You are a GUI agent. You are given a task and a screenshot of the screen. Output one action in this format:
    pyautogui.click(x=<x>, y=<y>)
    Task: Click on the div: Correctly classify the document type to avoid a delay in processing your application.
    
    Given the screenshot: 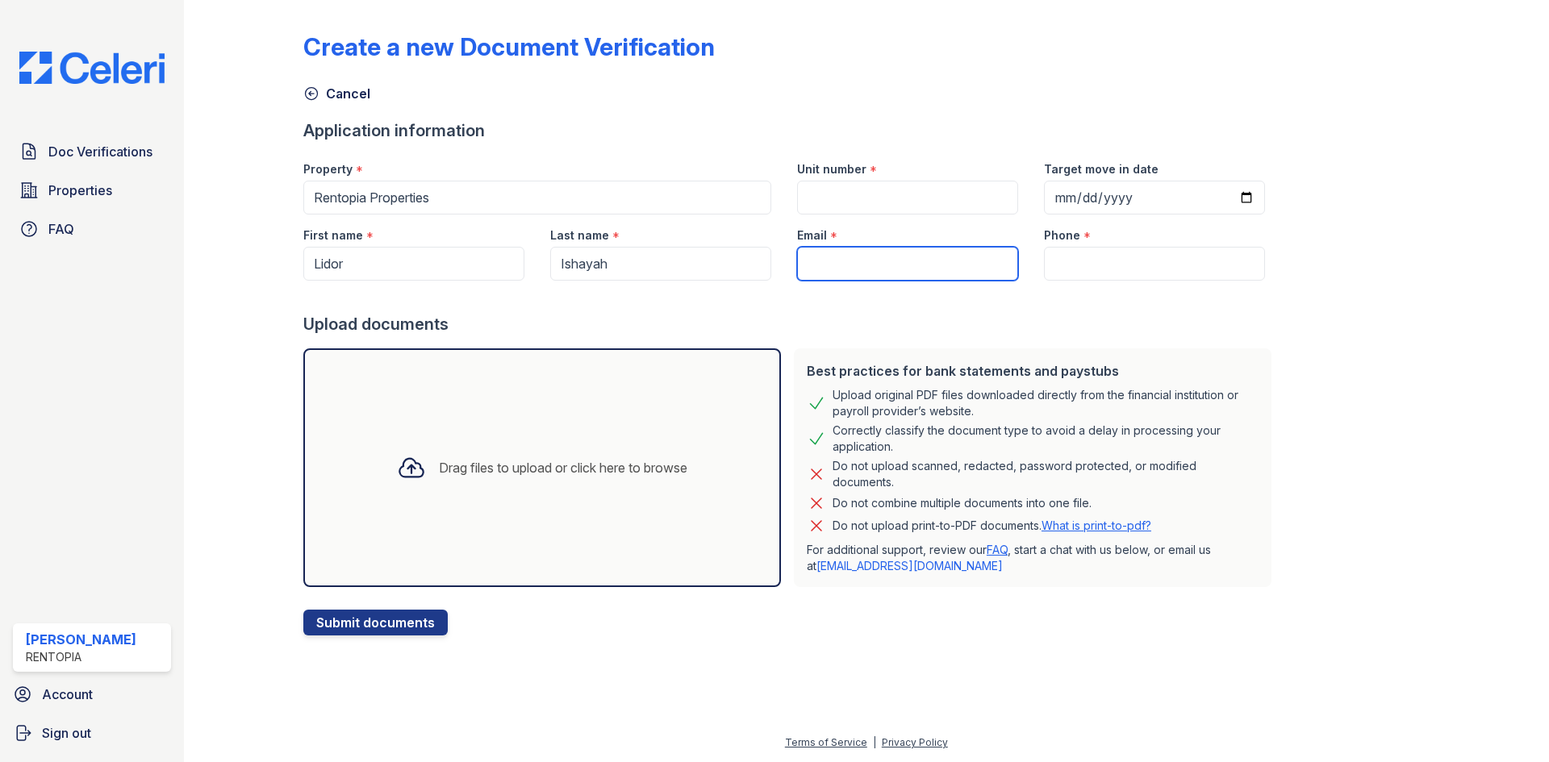 What is the action you would take?
    pyautogui.click(x=1045, y=439)
    